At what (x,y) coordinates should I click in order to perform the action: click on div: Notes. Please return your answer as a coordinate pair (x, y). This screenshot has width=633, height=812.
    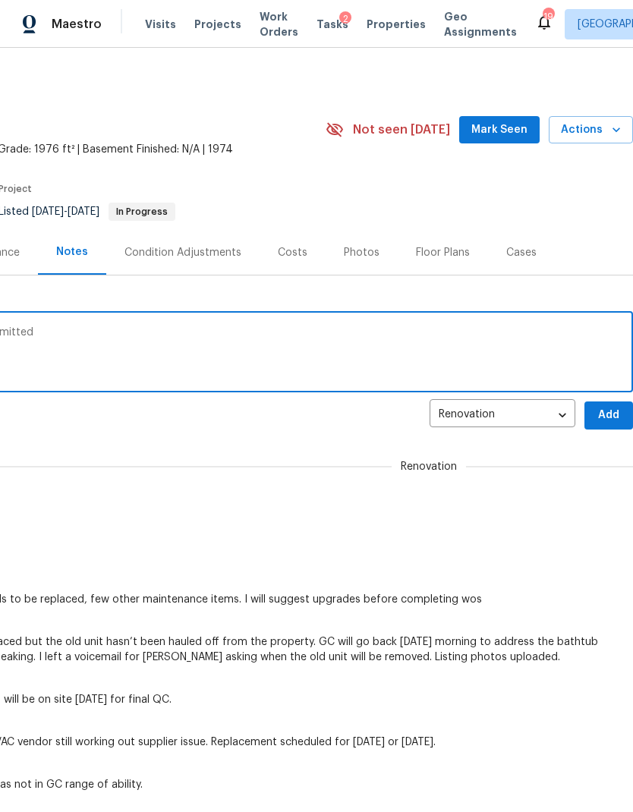
    Looking at the image, I should click on (72, 252).